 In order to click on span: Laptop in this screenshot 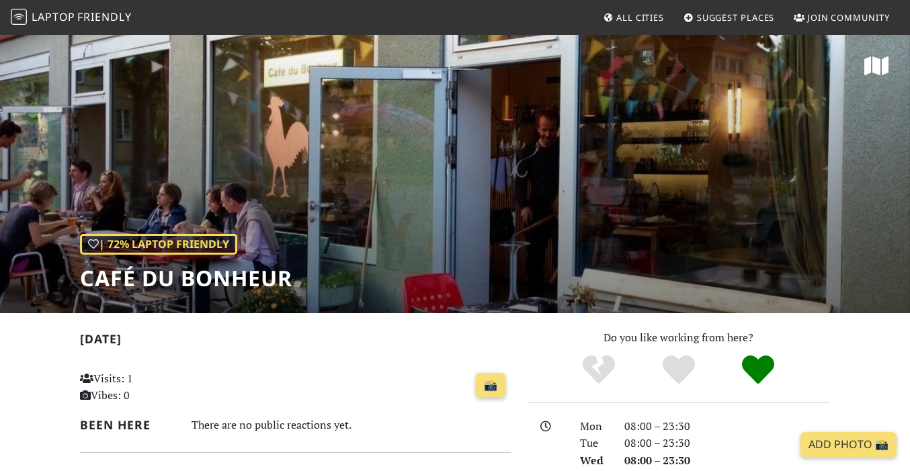, I will do `click(53, 17)`.